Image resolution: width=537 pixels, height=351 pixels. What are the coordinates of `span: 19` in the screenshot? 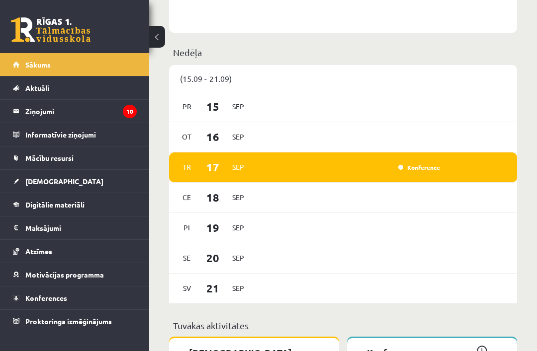 It's located at (213, 228).